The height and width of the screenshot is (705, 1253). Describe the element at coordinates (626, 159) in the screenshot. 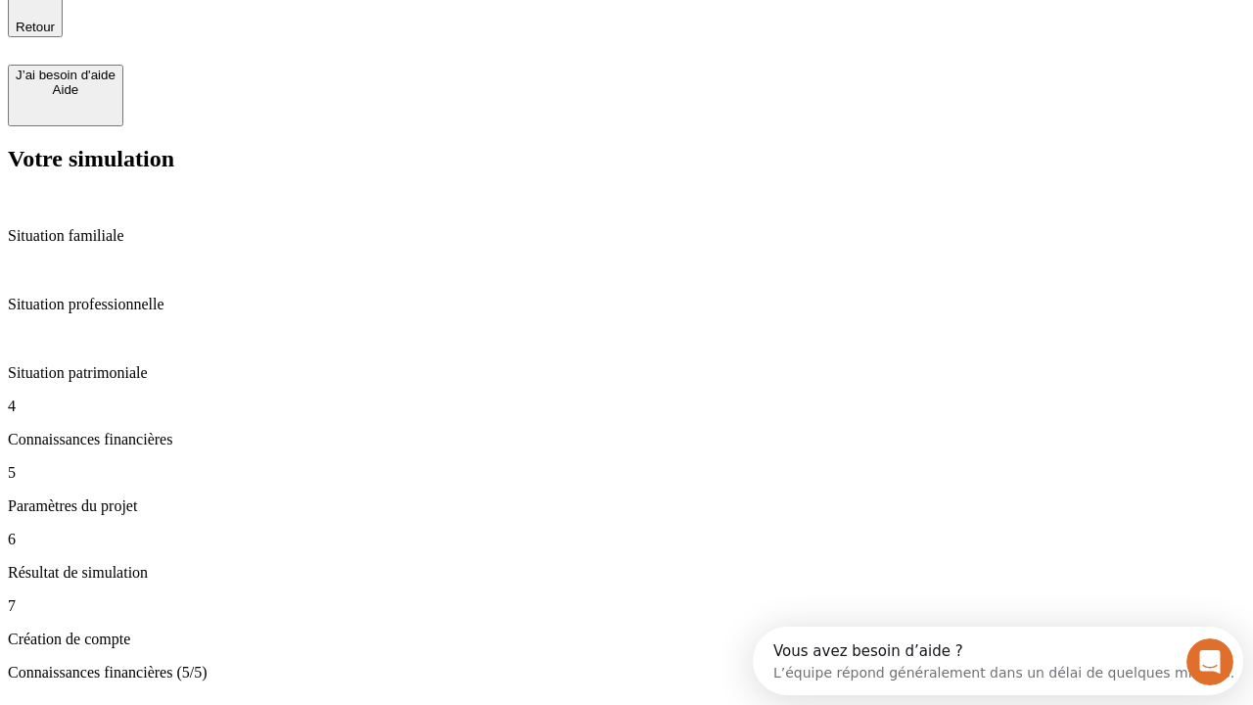

I see `h2: Votre simulation` at that location.